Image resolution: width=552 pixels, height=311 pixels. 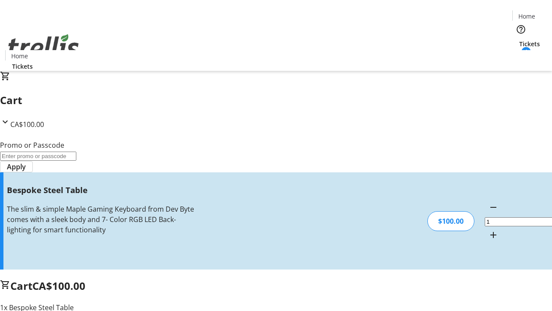 What do you see at coordinates (451, 221) in the screenshot?
I see `div: $100.00` at bounding box center [451, 221].